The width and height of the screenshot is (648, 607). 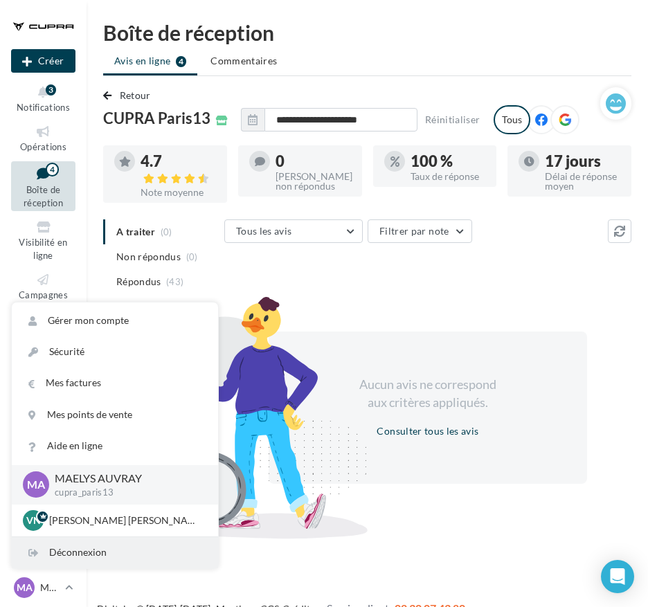 What do you see at coordinates (130, 96) in the screenshot?
I see `button: Retour` at bounding box center [130, 96].